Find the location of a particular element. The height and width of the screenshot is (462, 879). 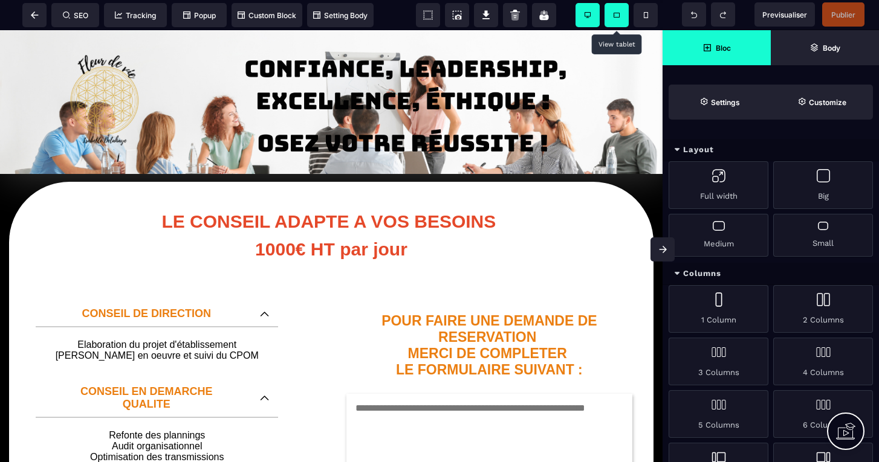

span: View components is located at coordinates (428, 15).